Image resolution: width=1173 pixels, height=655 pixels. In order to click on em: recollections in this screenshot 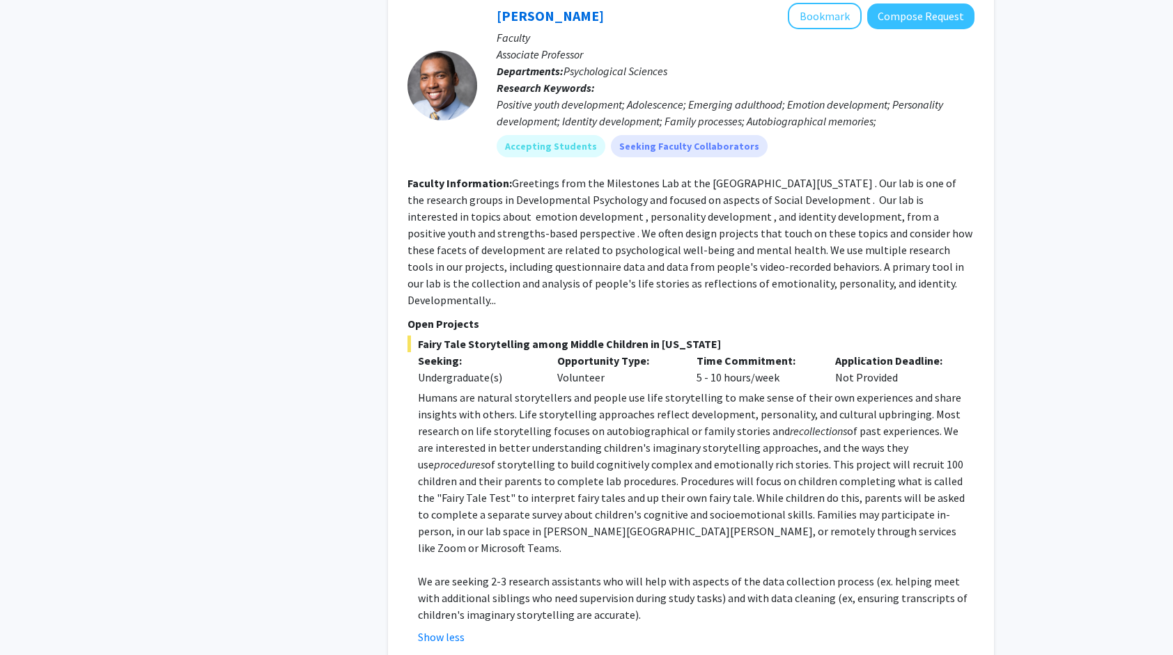, I will do `click(818, 431)`.